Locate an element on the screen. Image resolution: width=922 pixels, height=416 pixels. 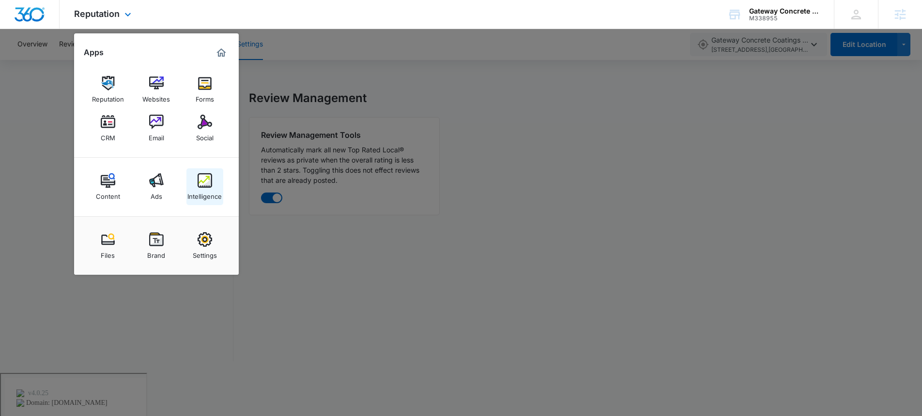
div: Websites is located at coordinates (156, 97).